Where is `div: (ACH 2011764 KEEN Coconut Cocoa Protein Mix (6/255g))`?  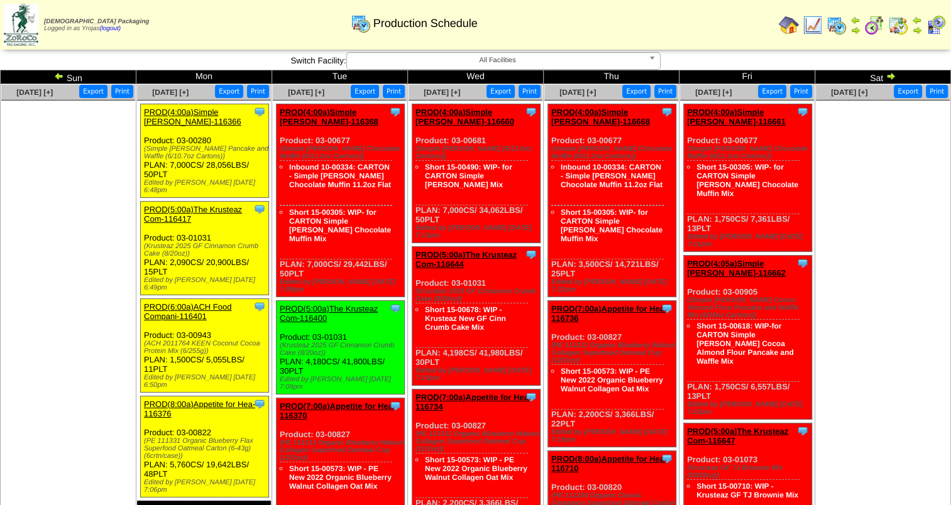
div: (ACH 2011764 KEEN Coconut Cocoa Protein Mix (6/255g)) is located at coordinates (206, 347).